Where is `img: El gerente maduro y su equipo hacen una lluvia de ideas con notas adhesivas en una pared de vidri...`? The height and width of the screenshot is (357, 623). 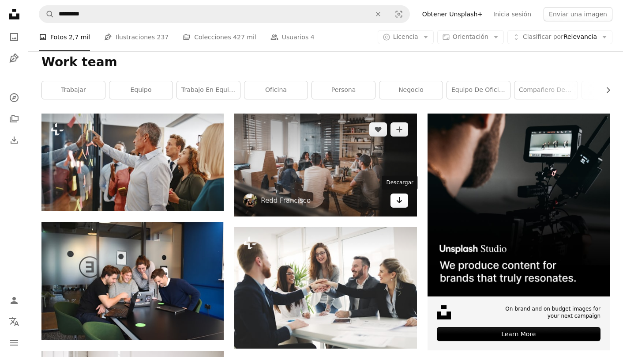 img: El gerente maduro y su equipo hacen una lluvia de ideas con notas adhesivas en una pared de vidri... is located at coordinates (132, 162).